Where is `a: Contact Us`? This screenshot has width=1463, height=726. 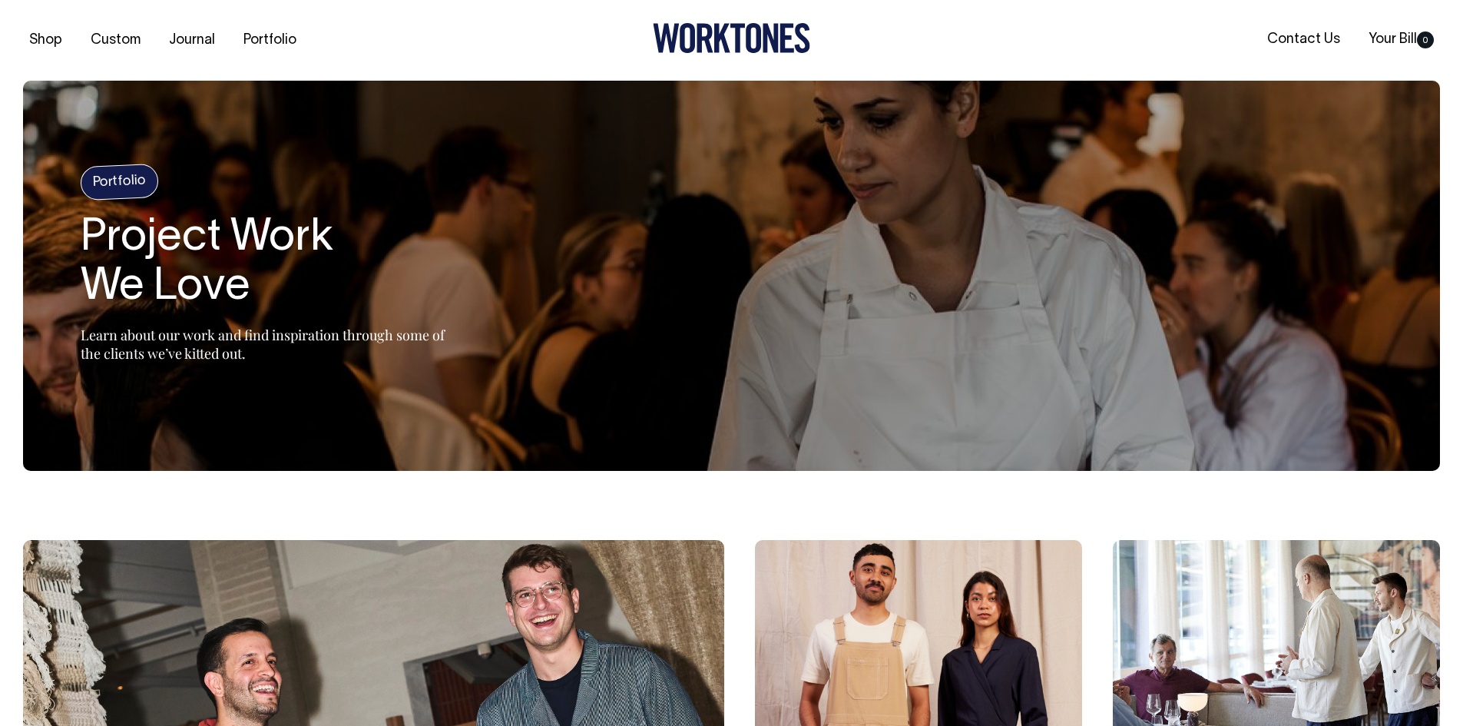
a: Contact Us is located at coordinates (1304, 39).